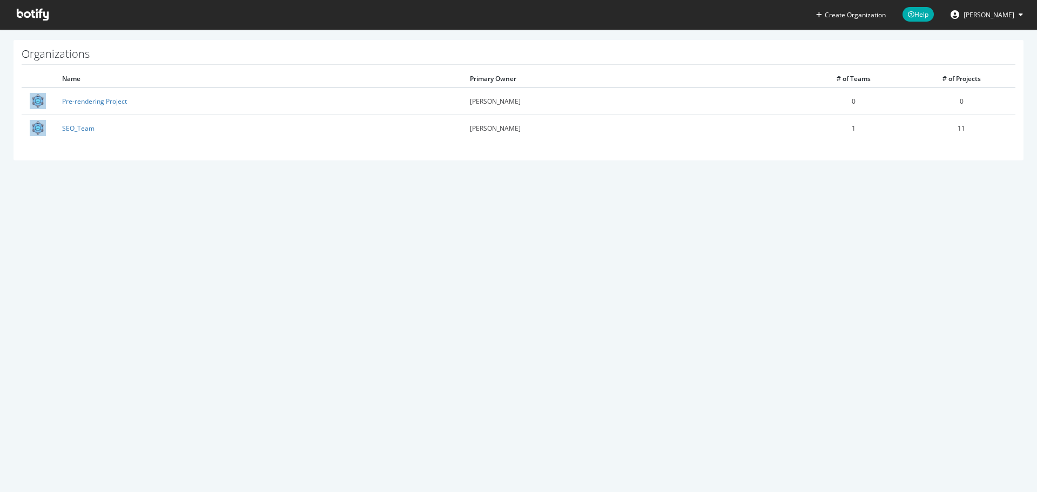 The width and height of the screenshot is (1037, 492). Describe the element at coordinates (258, 79) in the screenshot. I see `th: Name` at that location.